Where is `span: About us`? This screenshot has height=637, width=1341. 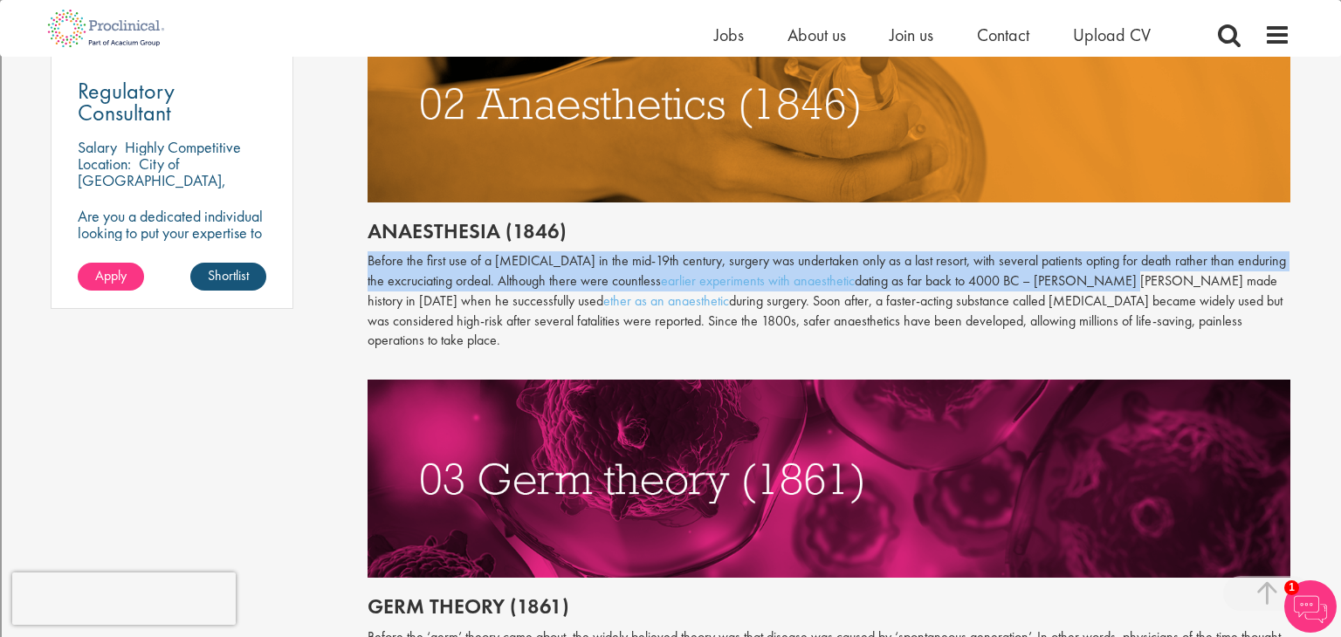 span: About us is located at coordinates (816, 35).